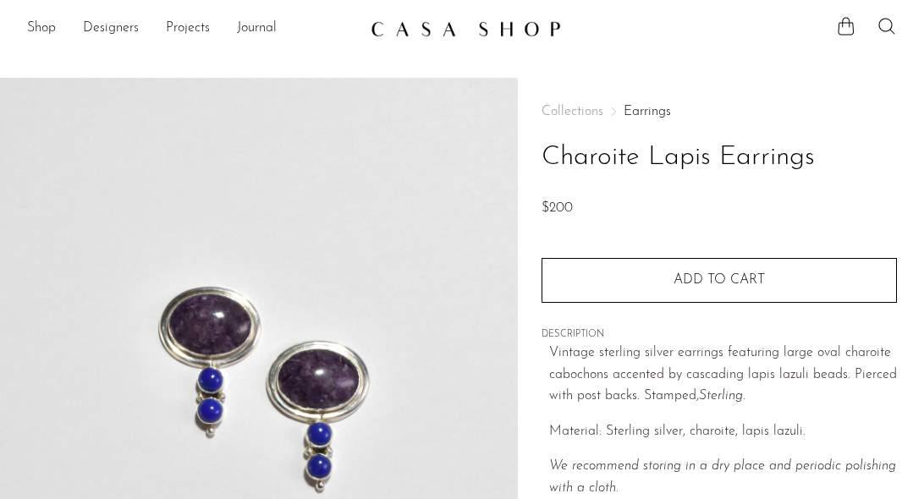 The image size is (924, 499). I want to click on a: Shop, so click(41, 29).